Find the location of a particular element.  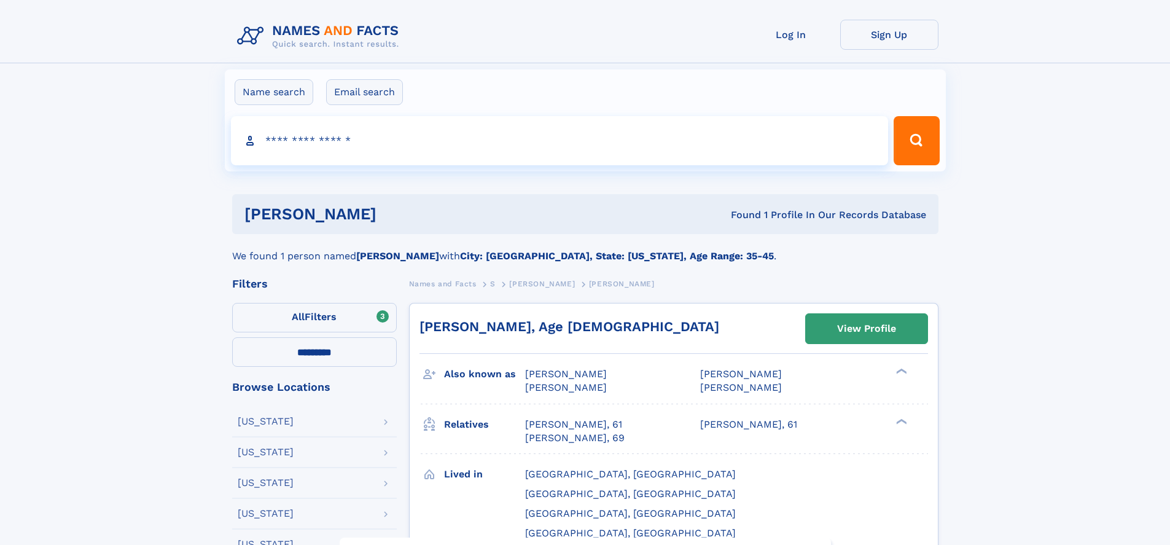

div: View Profile is located at coordinates (866, 329).